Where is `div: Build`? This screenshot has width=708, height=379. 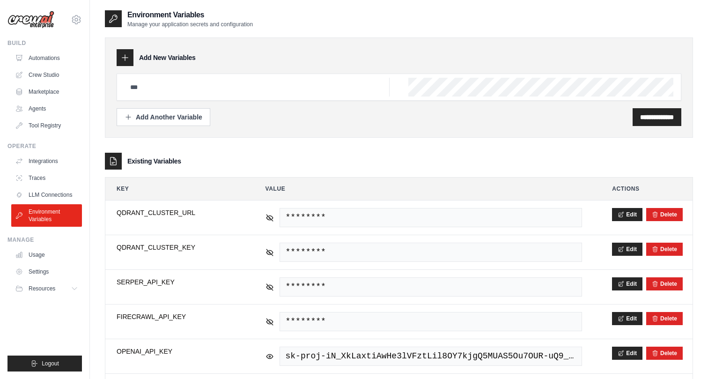 div: Build is located at coordinates (45, 43).